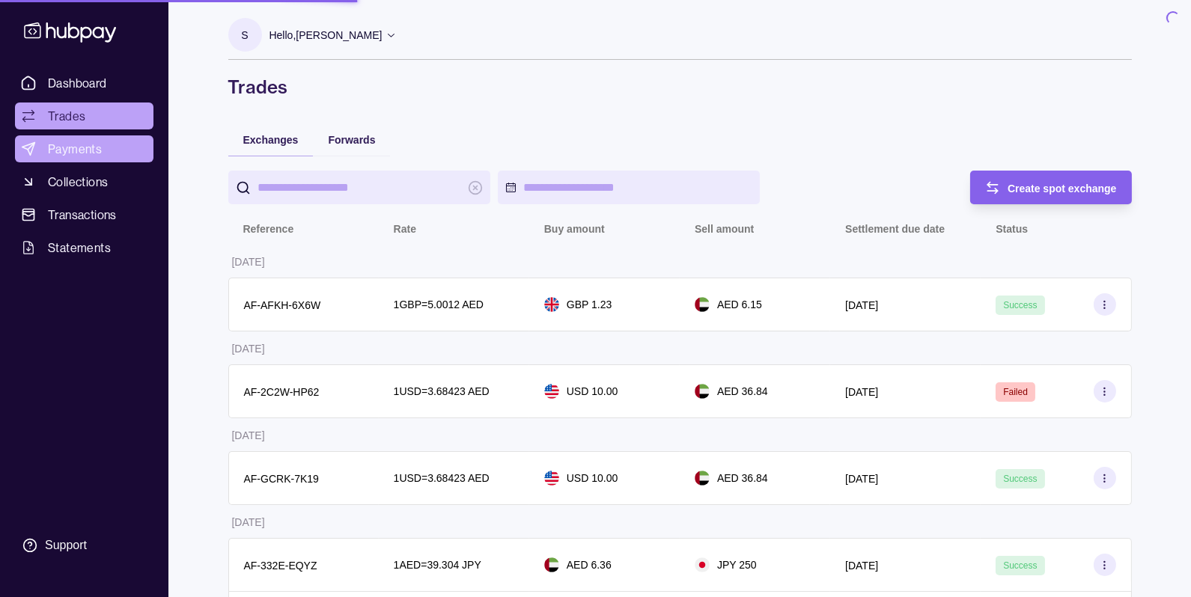  What do you see at coordinates (82, 215) in the screenshot?
I see `span: Transactions` at bounding box center [82, 215].